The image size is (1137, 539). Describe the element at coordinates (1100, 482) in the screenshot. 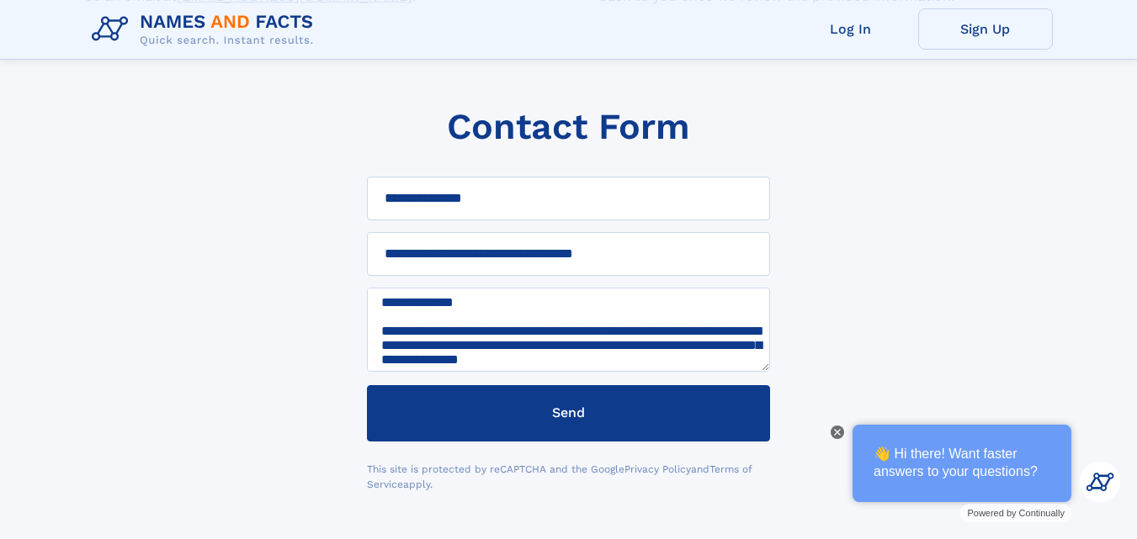

I see `img: Kevin` at that location.